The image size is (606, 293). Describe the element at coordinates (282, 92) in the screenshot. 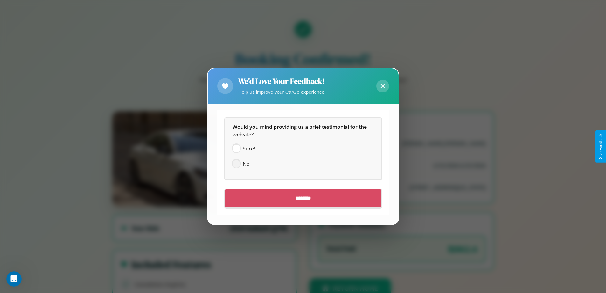

I see `p: Help us improve your CarGo experience` at that location.